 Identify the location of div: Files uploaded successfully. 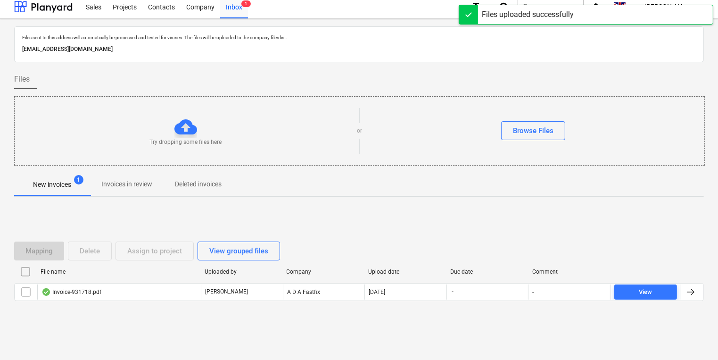
(528, 15).